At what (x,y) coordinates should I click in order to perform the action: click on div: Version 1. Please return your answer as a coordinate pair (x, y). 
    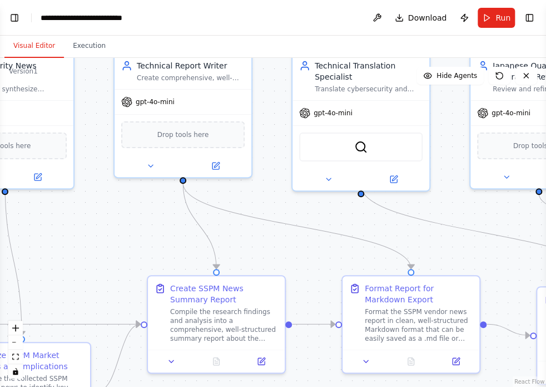
    Looking at the image, I should click on (23, 71).